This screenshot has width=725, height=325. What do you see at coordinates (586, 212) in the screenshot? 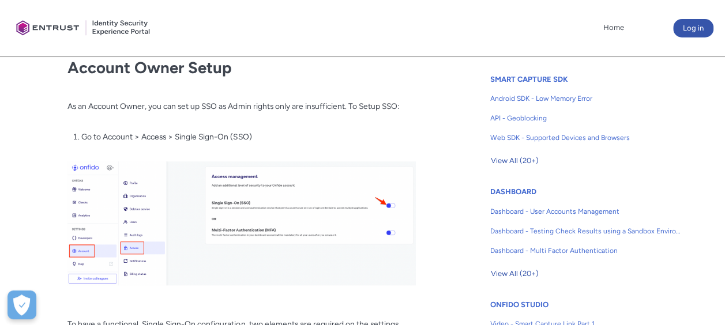
I see `a: Dashboard - User Accounts Management` at bounding box center [586, 212].